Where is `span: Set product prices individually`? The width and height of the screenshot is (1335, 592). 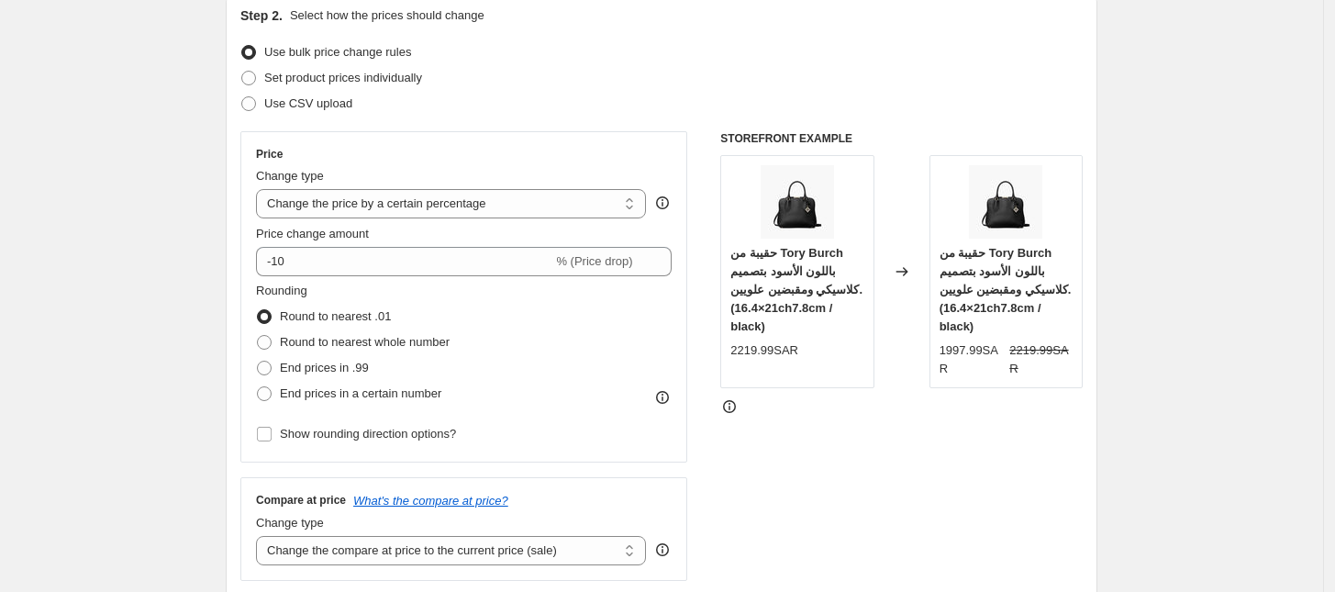
span: Set product prices individually is located at coordinates (343, 77).